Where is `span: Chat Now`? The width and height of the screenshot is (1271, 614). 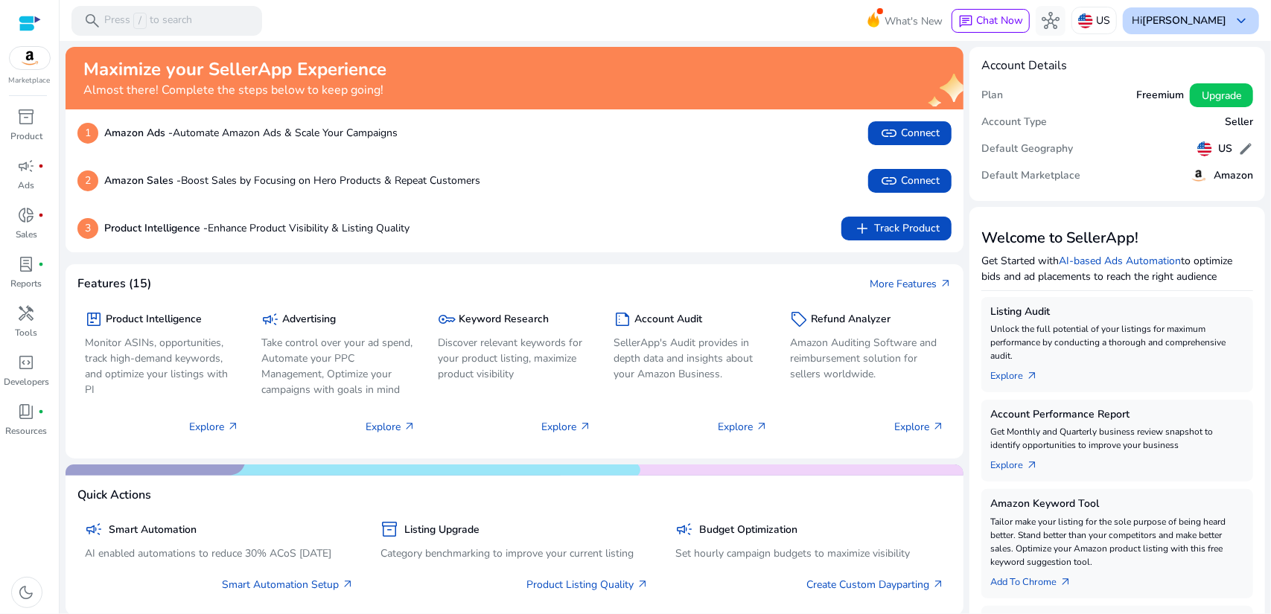 span: Chat Now is located at coordinates (999, 20).